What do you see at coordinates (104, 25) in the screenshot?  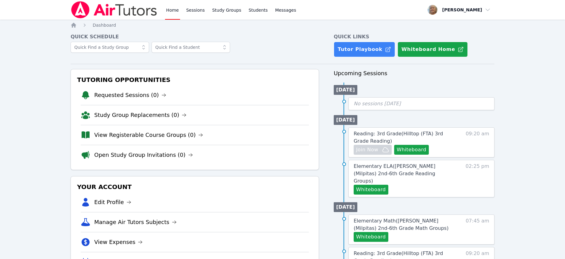 I see `span: Dashboard` at bounding box center [104, 25].